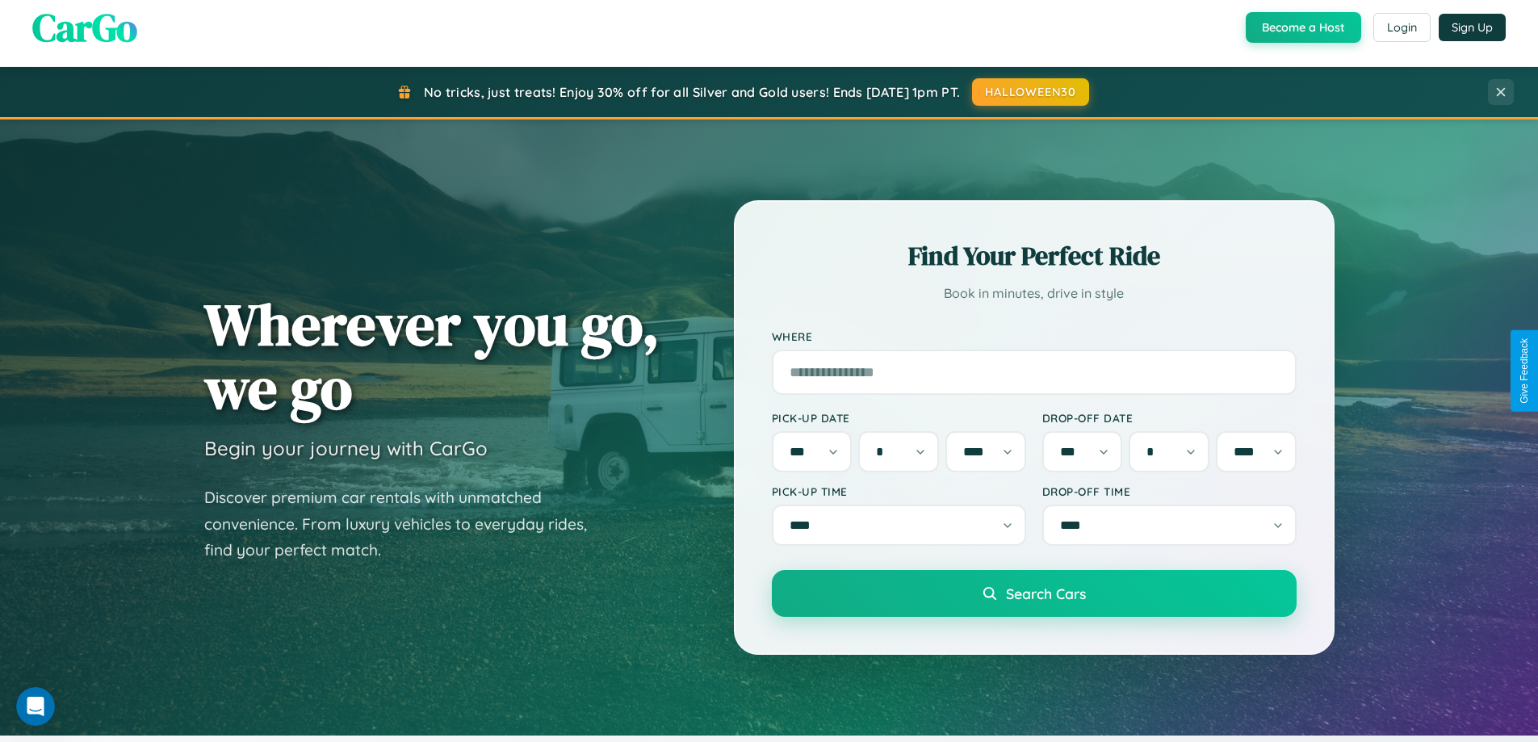 Image resolution: width=1538 pixels, height=742 pixels. What do you see at coordinates (1169, 491) in the screenshot?
I see `label: Drop-off Time` at bounding box center [1169, 491].